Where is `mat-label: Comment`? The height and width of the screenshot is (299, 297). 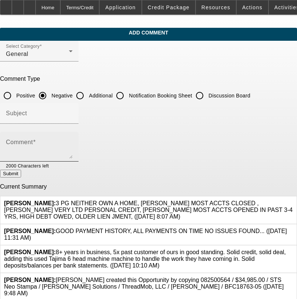 mat-label: Comment is located at coordinates (19, 142).